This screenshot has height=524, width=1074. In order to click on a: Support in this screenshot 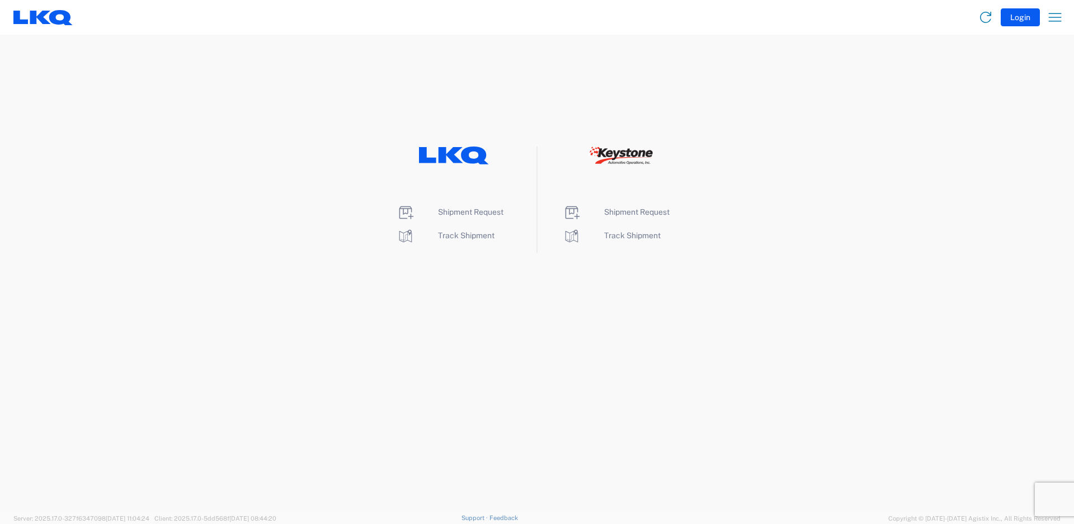, I will do `click(476, 518)`.